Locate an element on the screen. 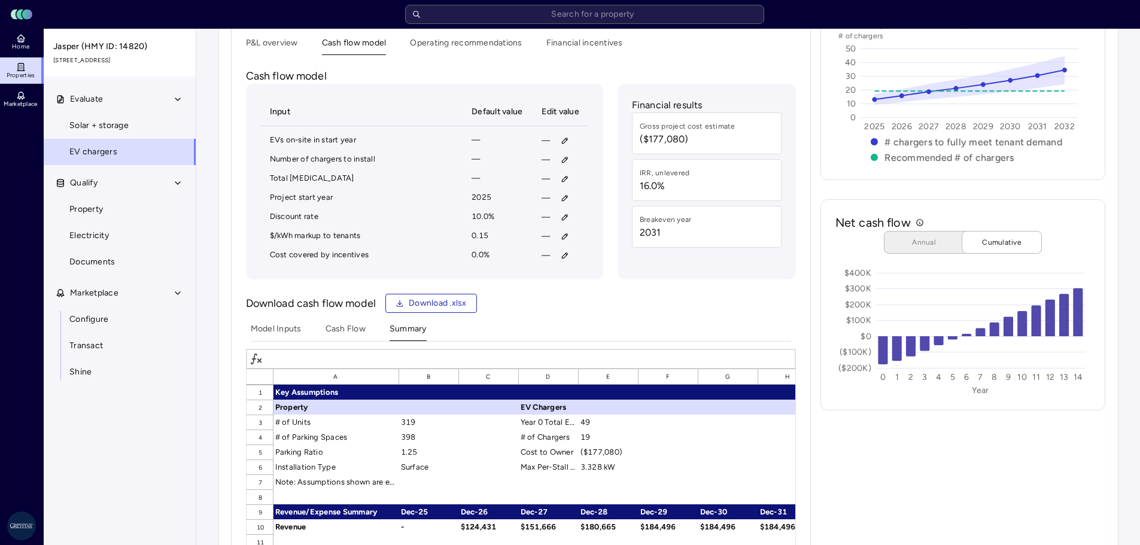  div: # of Units is located at coordinates (336, 422).